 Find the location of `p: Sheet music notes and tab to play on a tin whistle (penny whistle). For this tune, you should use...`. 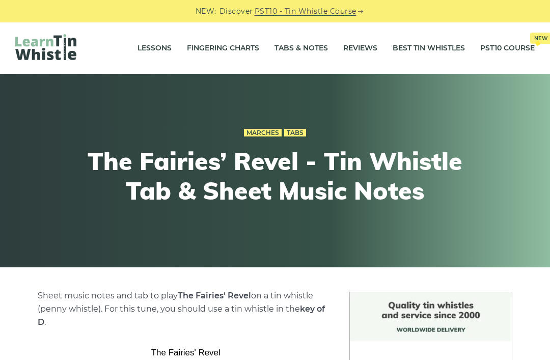

p: Sheet music notes and tab to play on a tin whistle (penny whistle). For this tune, you should use... is located at coordinates (186, 309).